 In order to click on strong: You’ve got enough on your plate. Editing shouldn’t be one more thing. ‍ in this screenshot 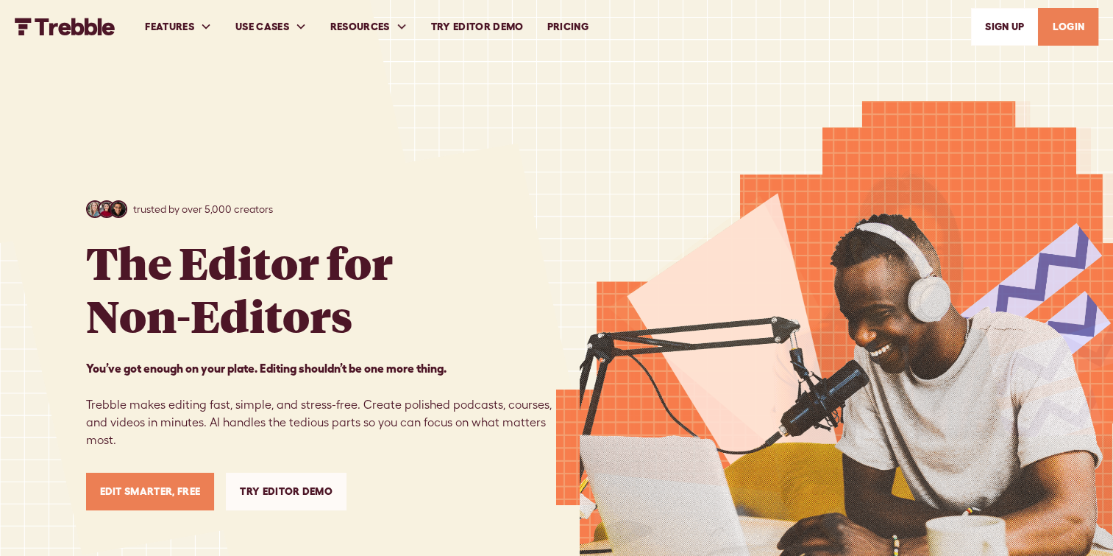, I will do `click(266, 368)`.